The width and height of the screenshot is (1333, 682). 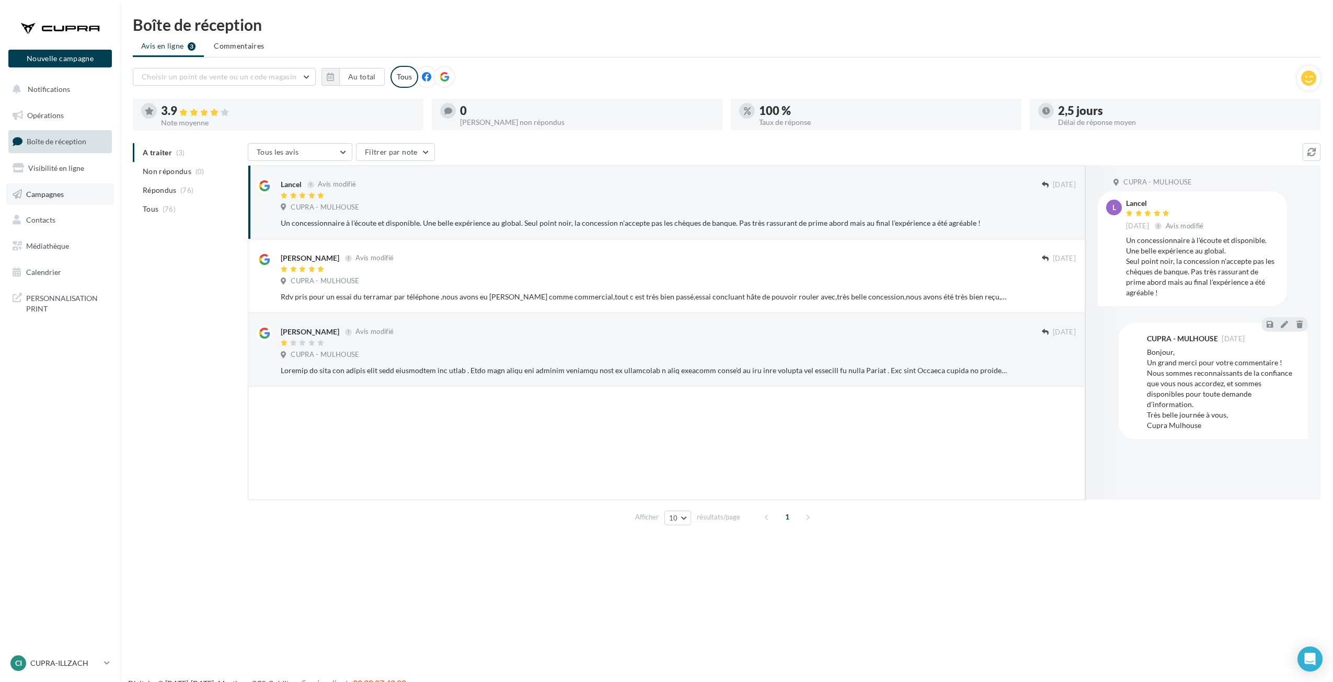 I want to click on span: Afficher, so click(x=647, y=517).